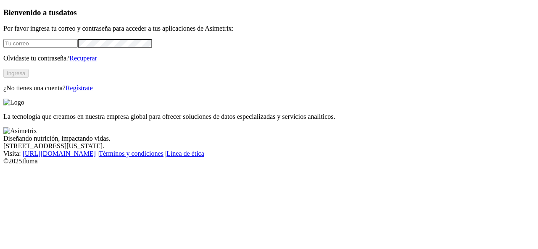 This screenshot has height=249, width=538. Describe the element at coordinates (269, 58) in the screenshot. I see `p: Olvidaste tu contraseña?` at that location.